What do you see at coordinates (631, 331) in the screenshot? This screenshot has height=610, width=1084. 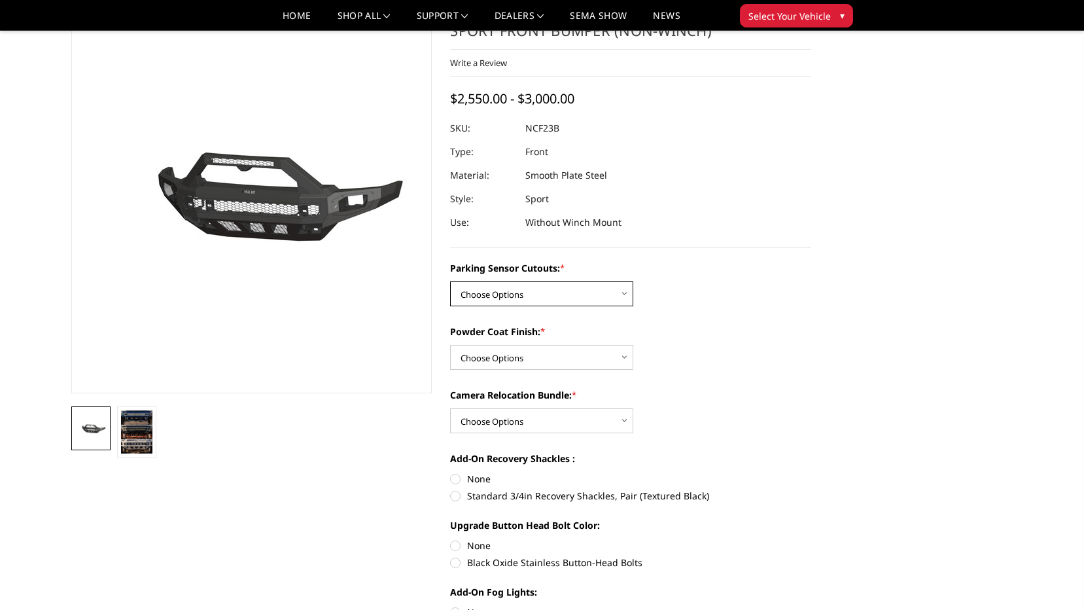 I see `label: Powder Coat Finish:` at bounding box center [631, 331].